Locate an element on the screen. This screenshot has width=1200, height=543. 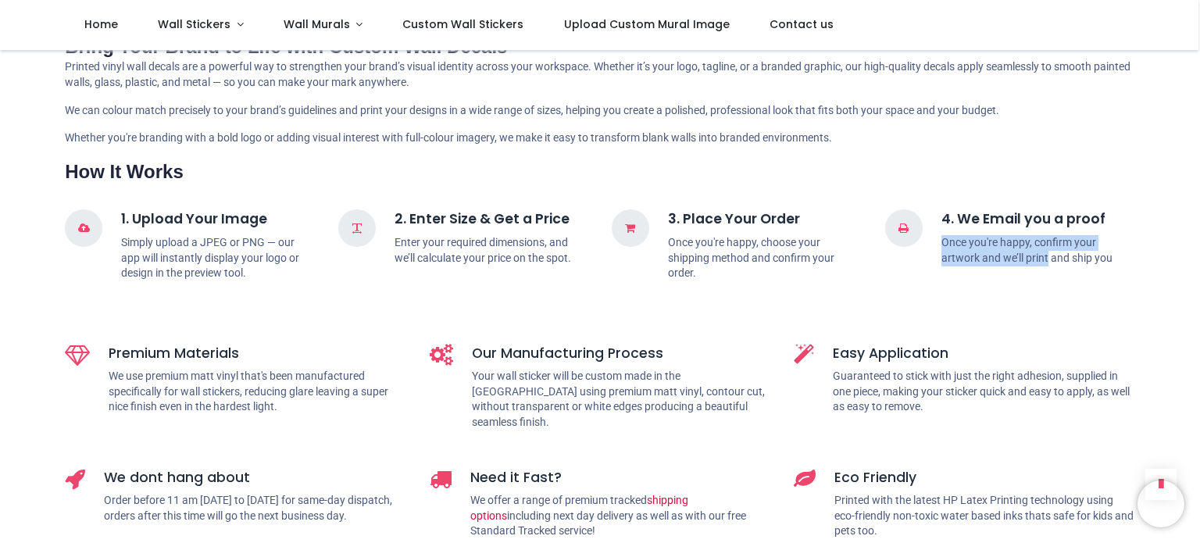
strong: 1. Upload Your Image is located at coordinates (194, 219).